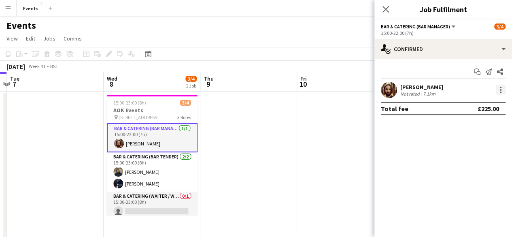 The height and width of the screenshot is (237, 512). What do you see at coordinates (72, 38) in the screenshot?
I see `a: Comms` at bounding box center [72, 38].